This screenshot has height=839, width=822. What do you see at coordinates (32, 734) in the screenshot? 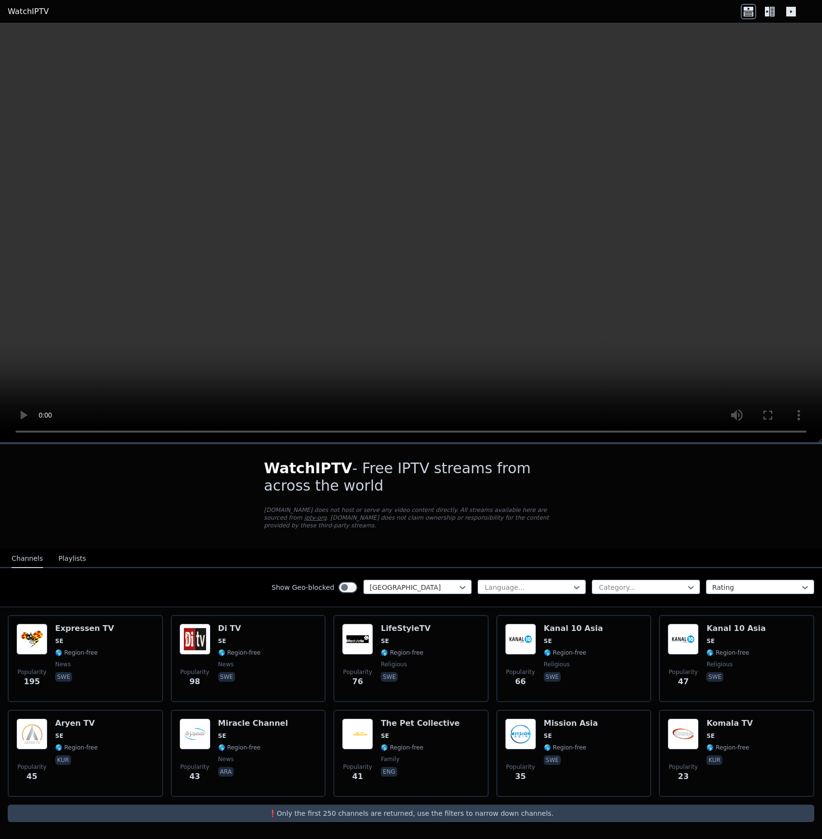
I see `img: Aryen TV` at bounding box center [32, 734].